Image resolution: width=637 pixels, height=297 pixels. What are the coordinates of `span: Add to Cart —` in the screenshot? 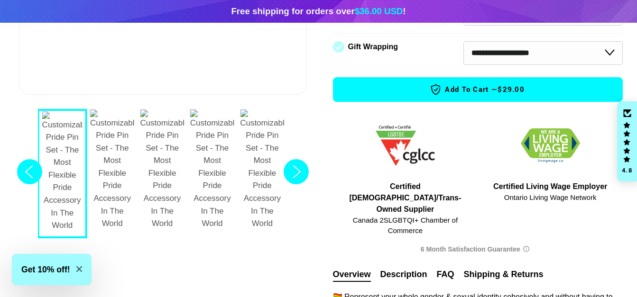 It's located at (478, 90).